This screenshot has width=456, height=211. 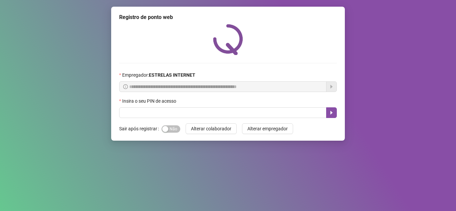 What do you see at coordinates (126, 87) in the screenshot?
I see `span: info-circle` at bounding box center [126, 87].